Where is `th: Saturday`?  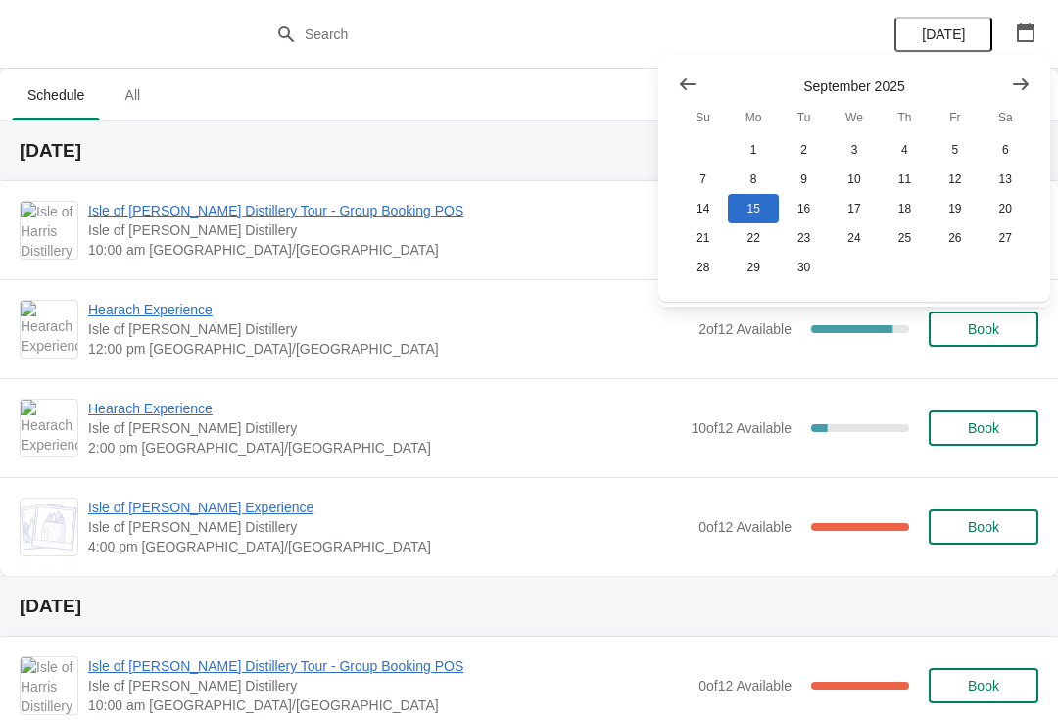
th: Saturday is located at coordinates (1006, 118).